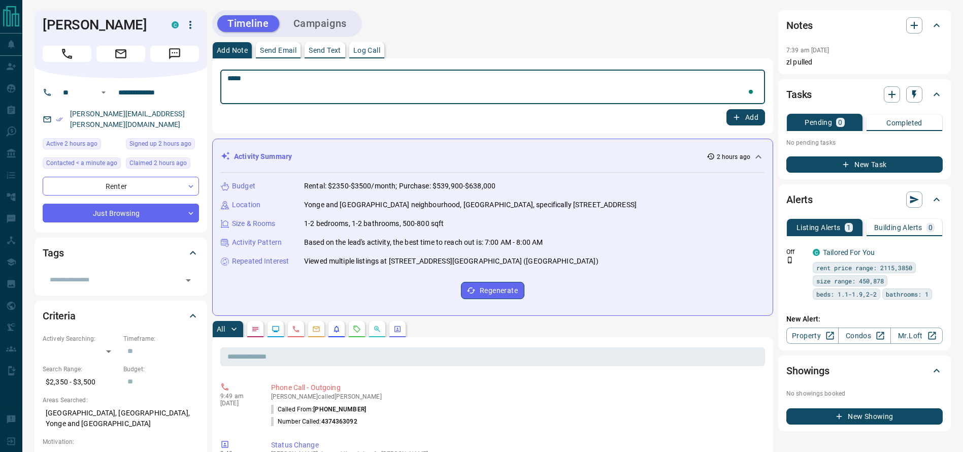 Image resolution: width=963 pixels, height=452 pixels. What do you see at coordinates (865, 319) in the screenshot?
I see `p: New Alert:` at bounding box center [865, 319].